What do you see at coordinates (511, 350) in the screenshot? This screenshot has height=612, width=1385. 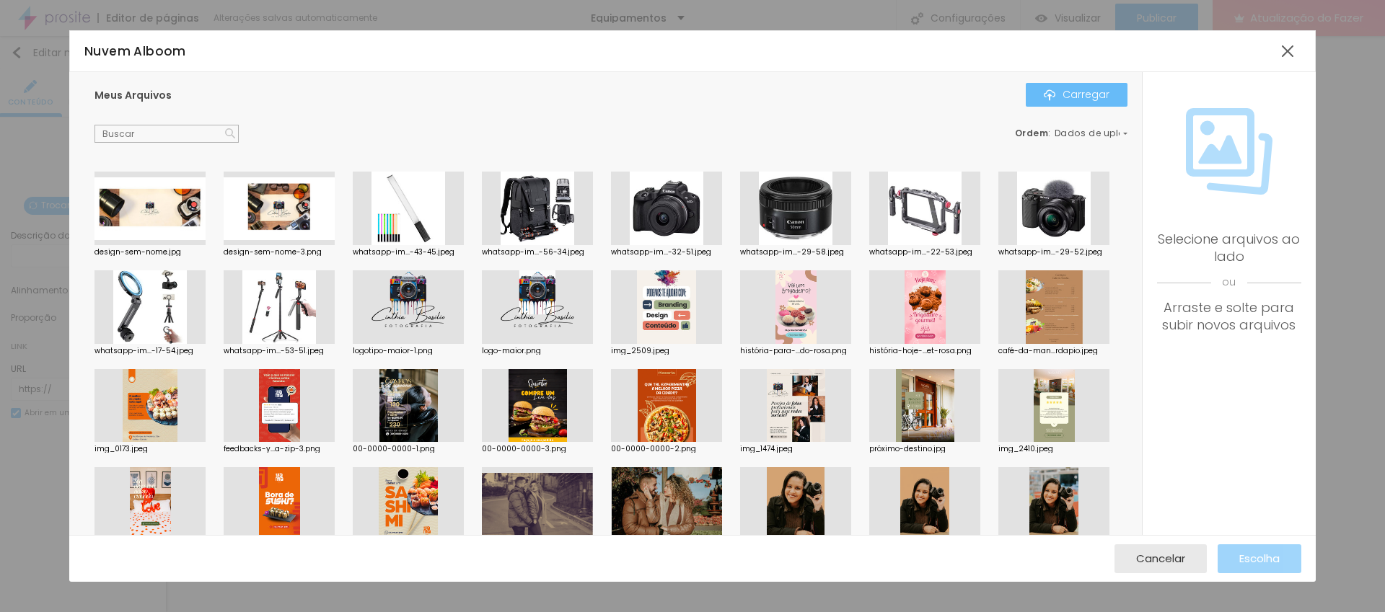 I see `font: logo-maior.png` at bounding box center [511, 350].